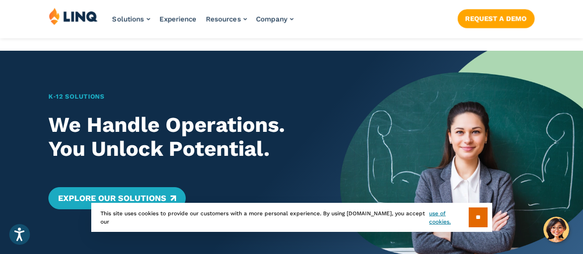  Describe the element at coordinates (178, 19) in the screenshot. I see `span: Experience` at that location.